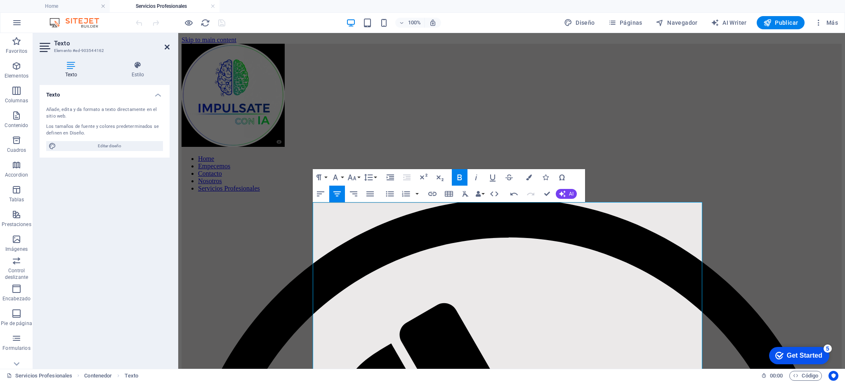 This screenshot has width=845, height=382. I want to click on h2: Texto, so click(112, 43).